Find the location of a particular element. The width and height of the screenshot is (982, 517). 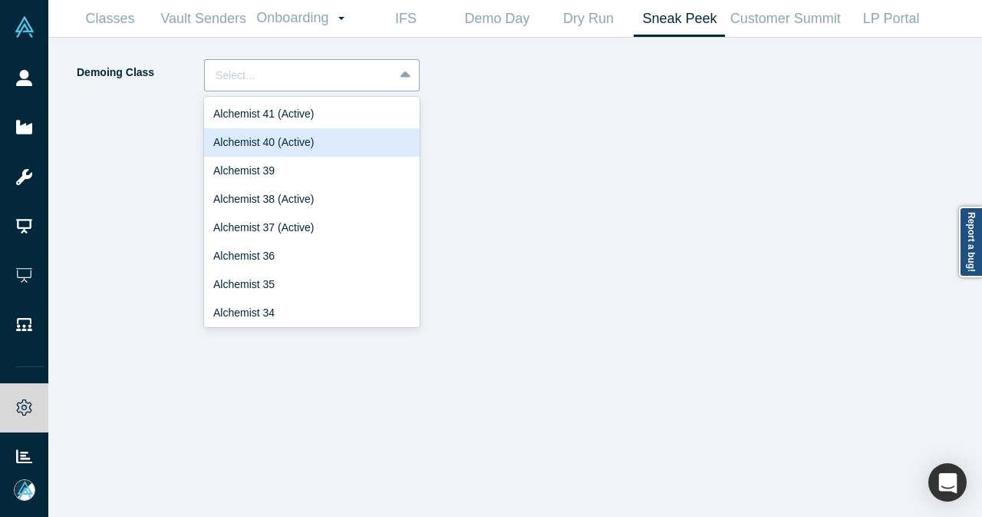

a: IFS is located at coordinates (405, 18).